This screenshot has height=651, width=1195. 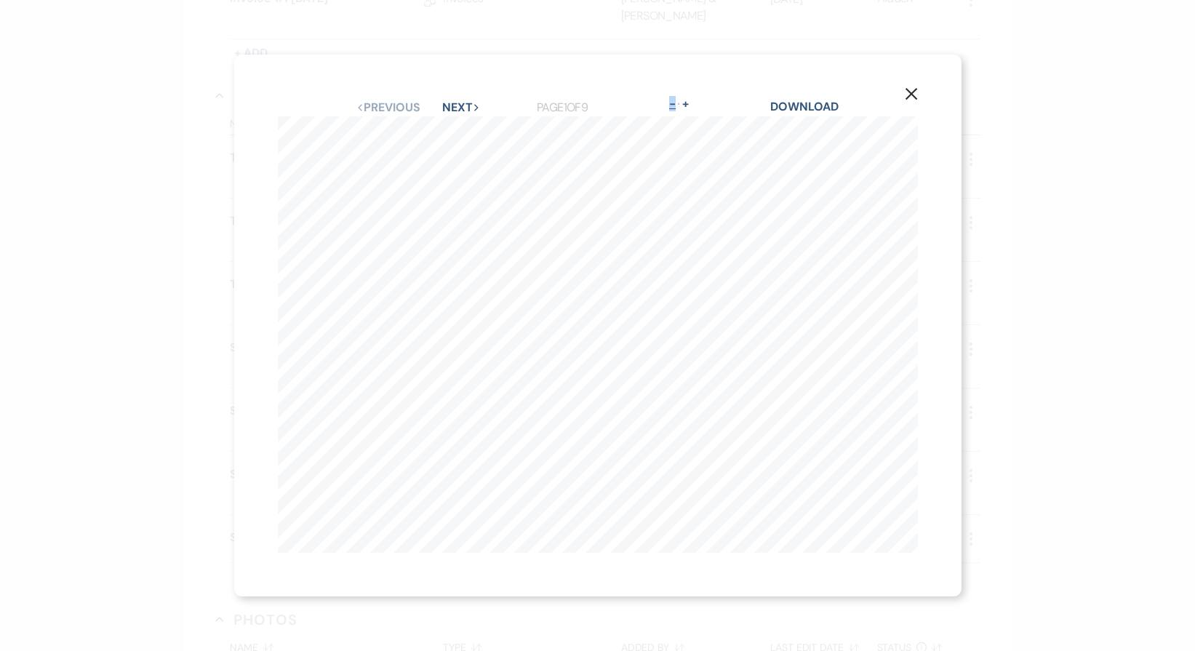 What do you see at coordinates (461, 108) in the screenshot?
I see `button: Next` at bounding box center [461, 108].